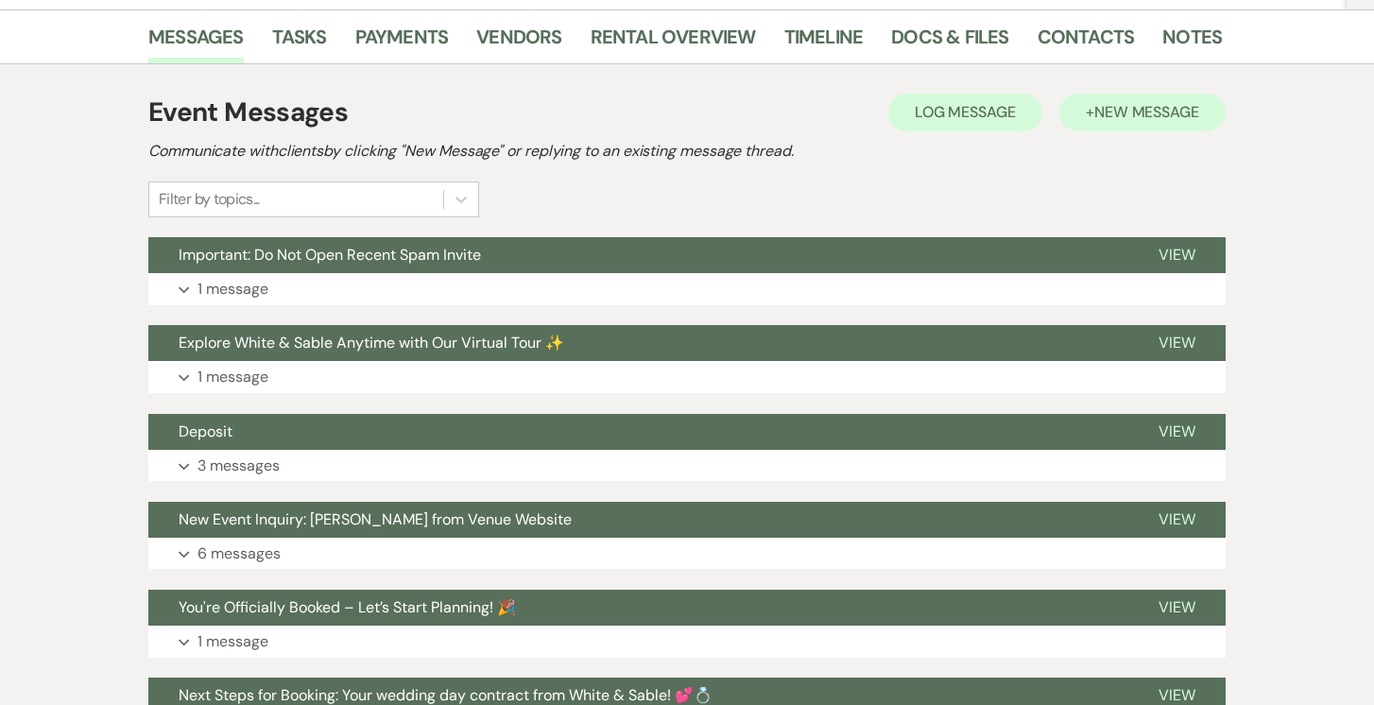  Describe the element at coordinates (687, 151) in the screenshot. I see `h2: Communicate with clients by clicking "New Message" or replying to an existing message thread.` at that location.